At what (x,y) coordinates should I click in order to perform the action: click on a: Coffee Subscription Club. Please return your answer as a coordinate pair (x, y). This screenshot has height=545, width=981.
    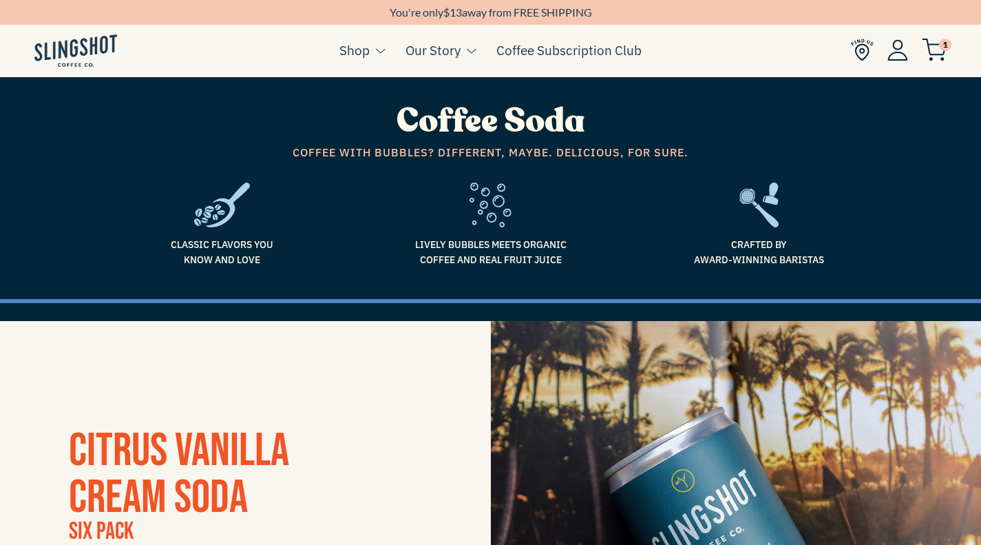
    Looking at the image, I should click on (569, 50).